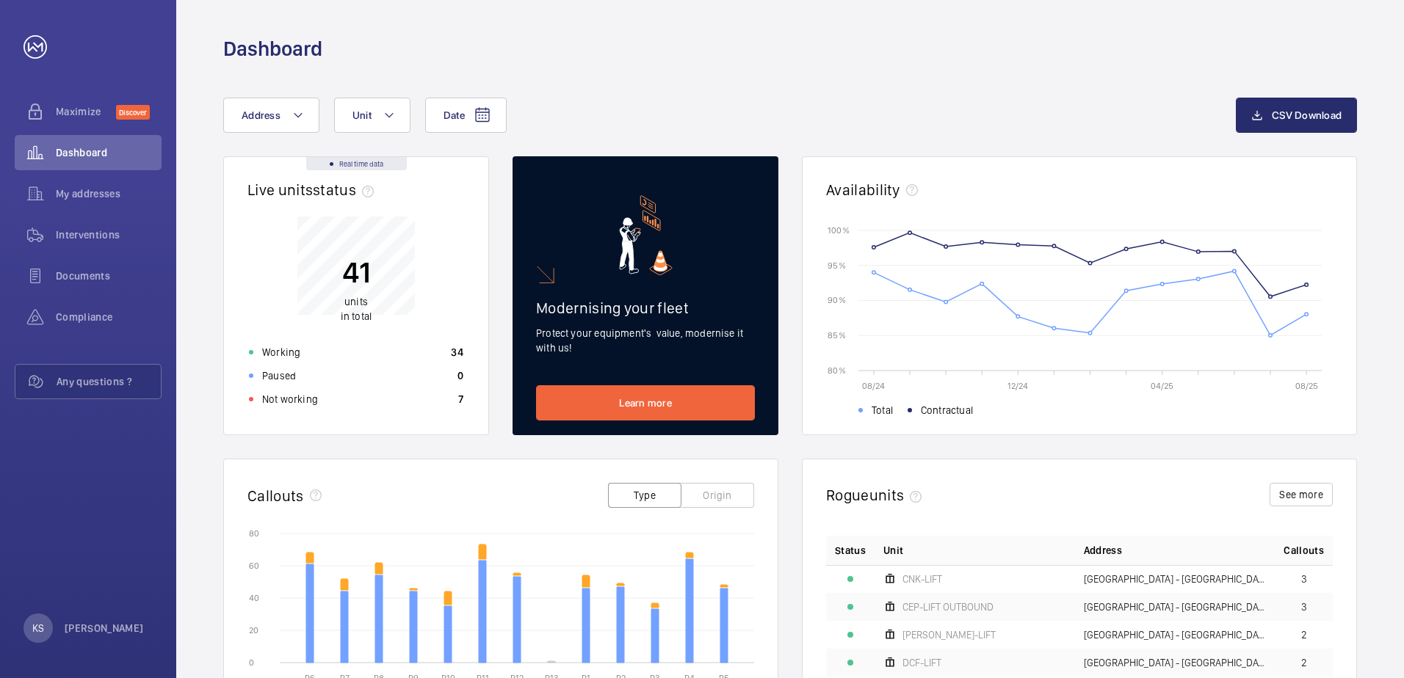 The image size is (1404, 678). I want to click on button: Address, so click(271, 115).